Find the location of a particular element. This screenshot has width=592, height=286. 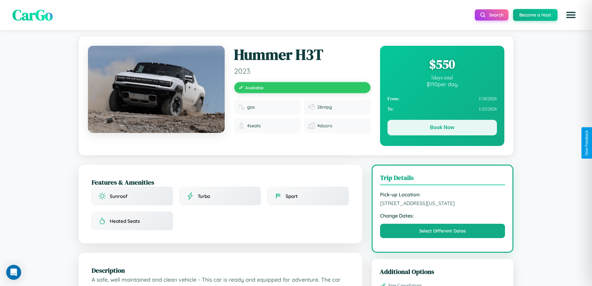

img: Doors is located at coordinates (312, 126).